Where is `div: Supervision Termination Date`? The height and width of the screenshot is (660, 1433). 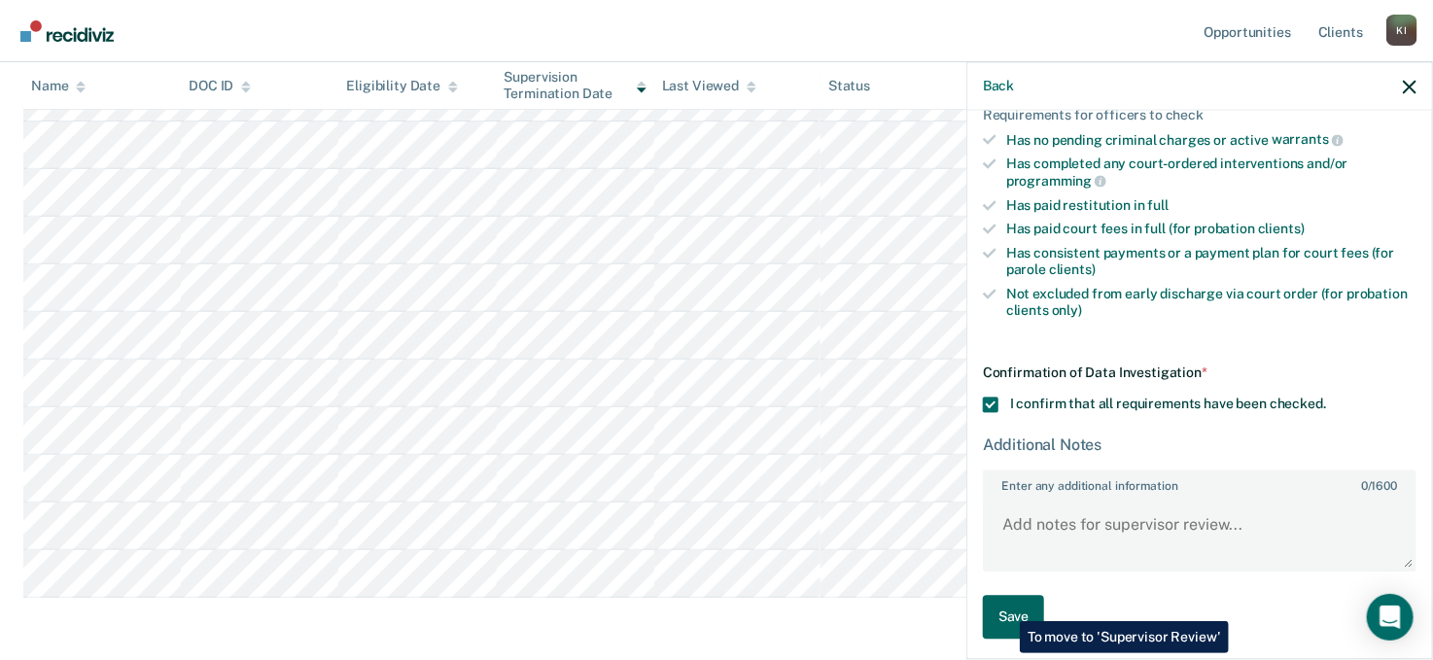
div: Supervision Termination Date is located at coordinates (576, 86).